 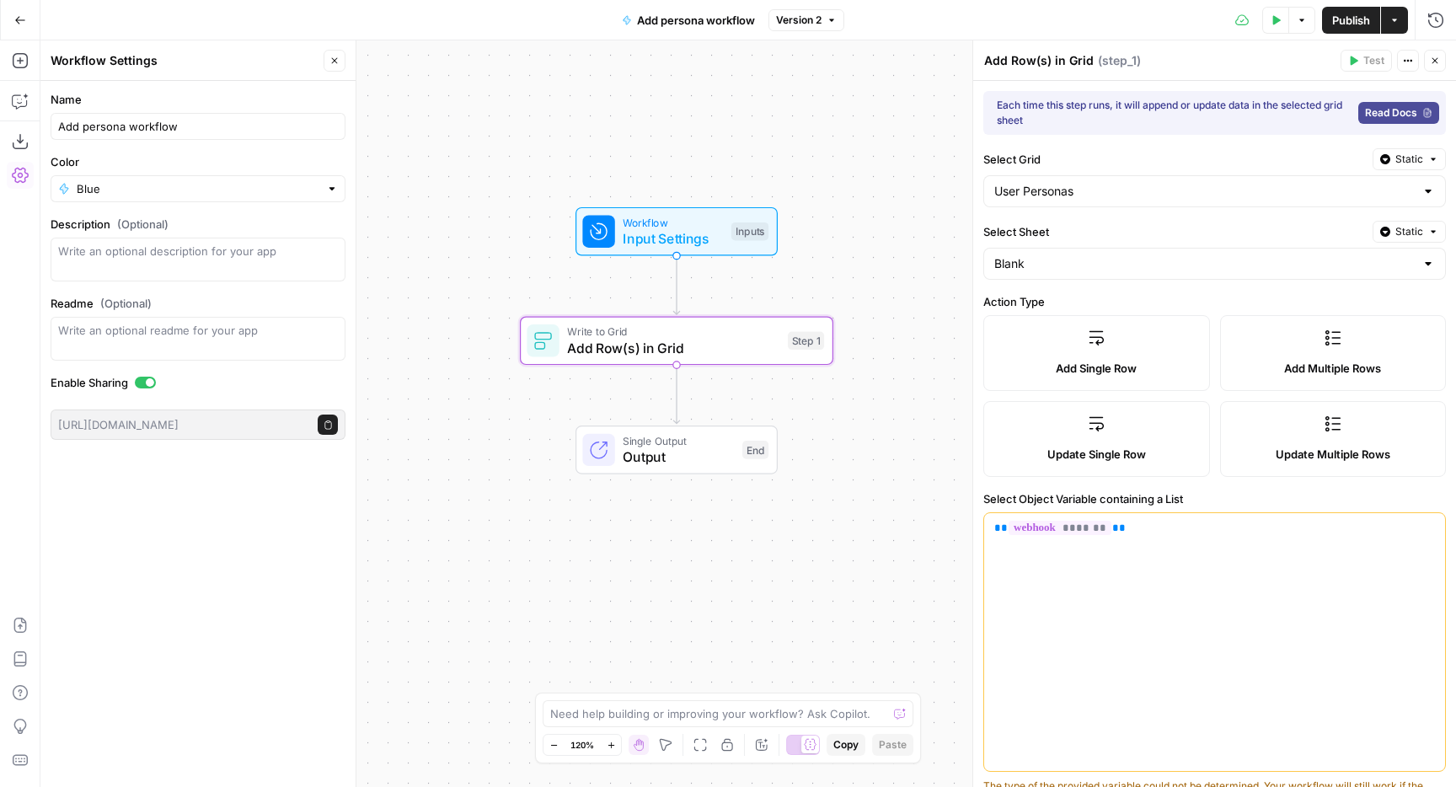 What do you see at coordinates (755, 450) in the screenshot?
I see `div: End` at bounding box center [755, 450].